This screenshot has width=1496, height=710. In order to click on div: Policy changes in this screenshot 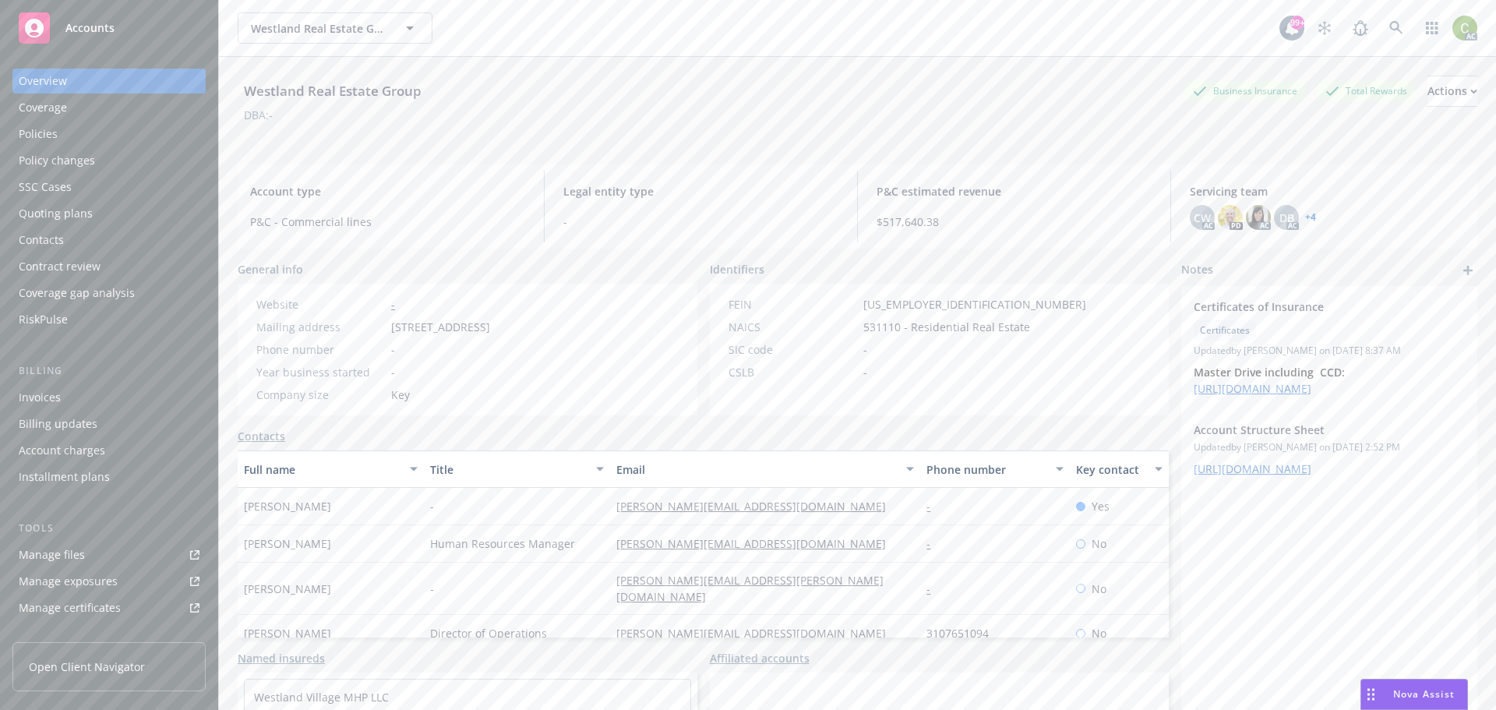, I will do `click(57, 161)`.